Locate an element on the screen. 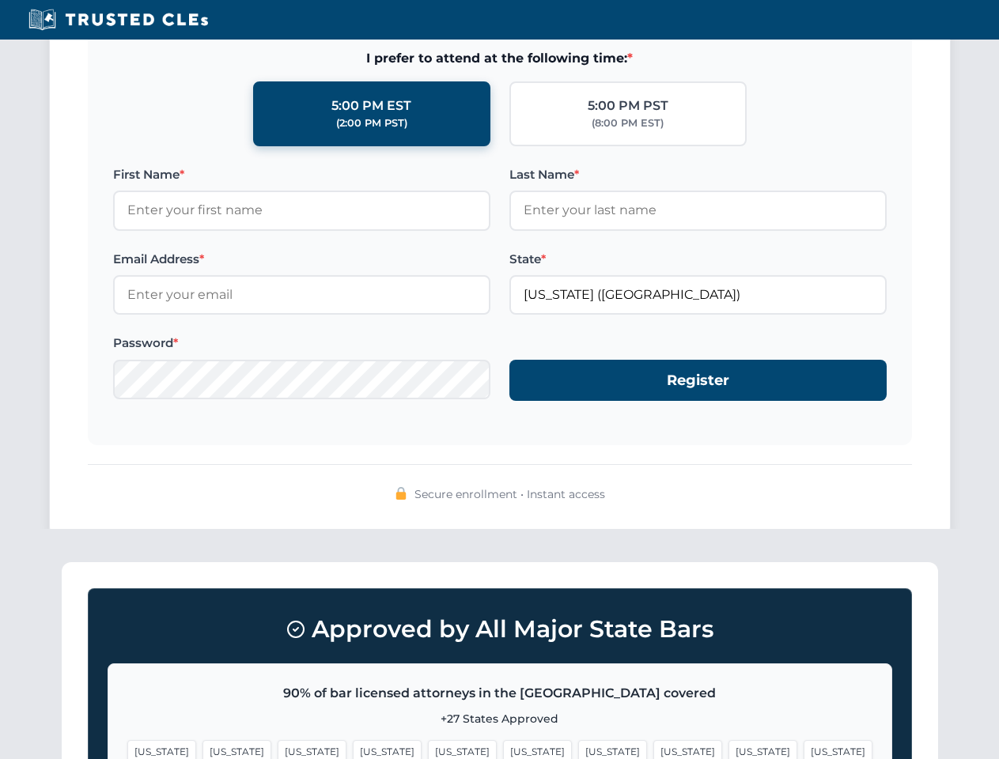 The width and height of the screenshot is (999, 759). label: Last Name is located at coordinates (697, 175).